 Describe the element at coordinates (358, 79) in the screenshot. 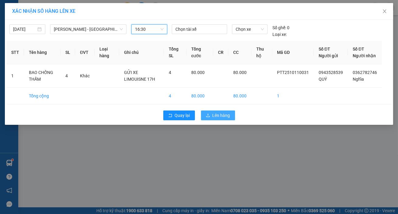

I see `span: Nghĩa` at that location.